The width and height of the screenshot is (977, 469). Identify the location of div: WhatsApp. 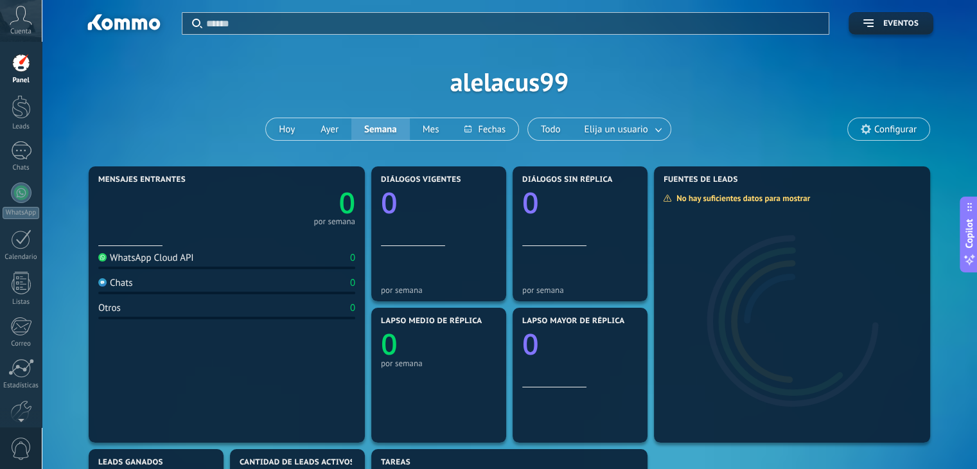
(21, 213).